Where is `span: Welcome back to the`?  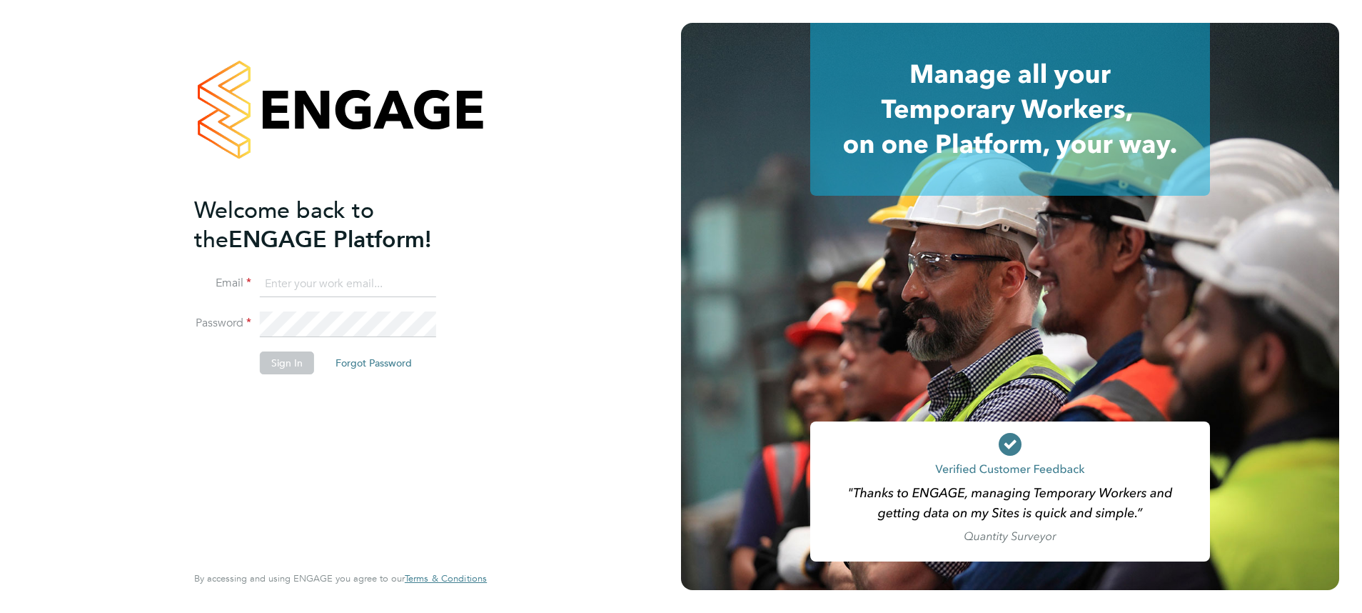
span: Welcome back to the is located at coordinates (284, 225).